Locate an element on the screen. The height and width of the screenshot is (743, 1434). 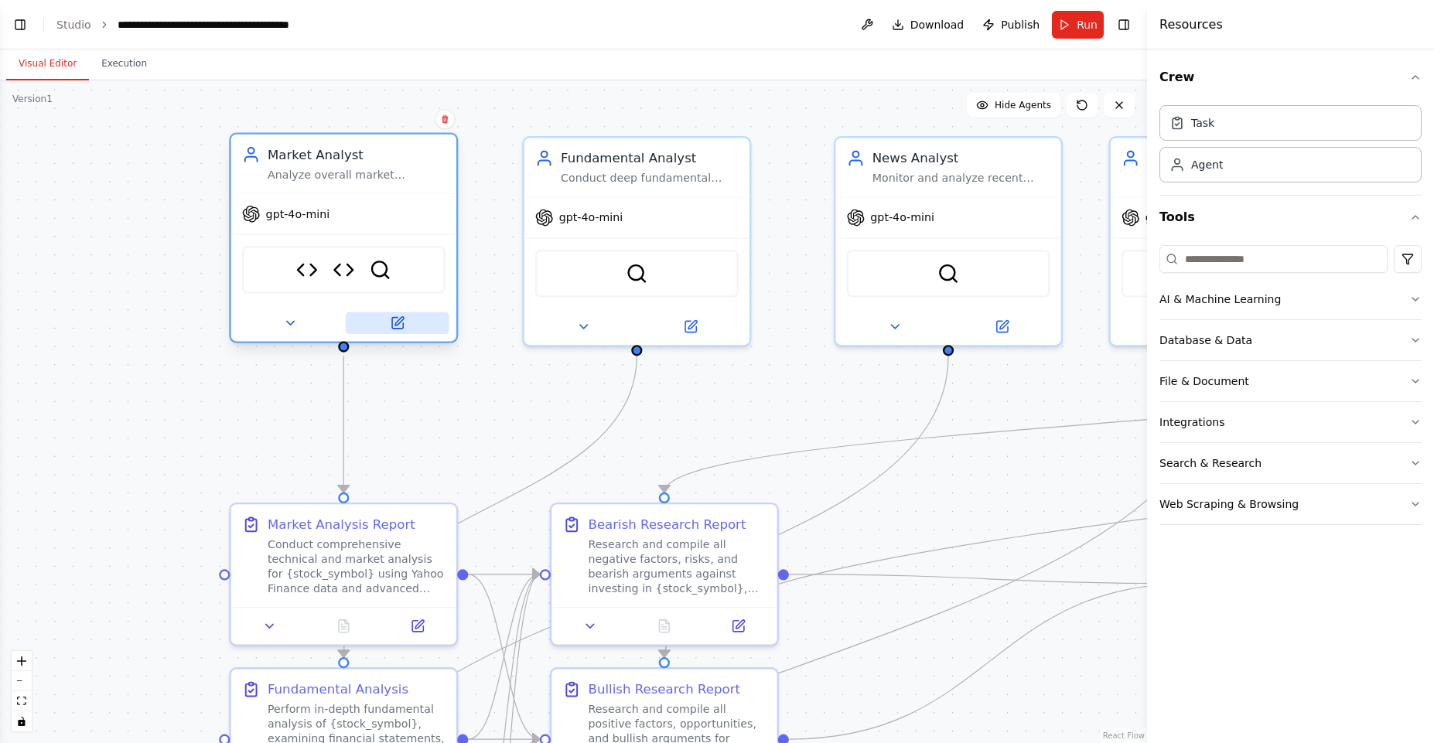
div: Bullish Research Report is located at coordinates (665, 690).